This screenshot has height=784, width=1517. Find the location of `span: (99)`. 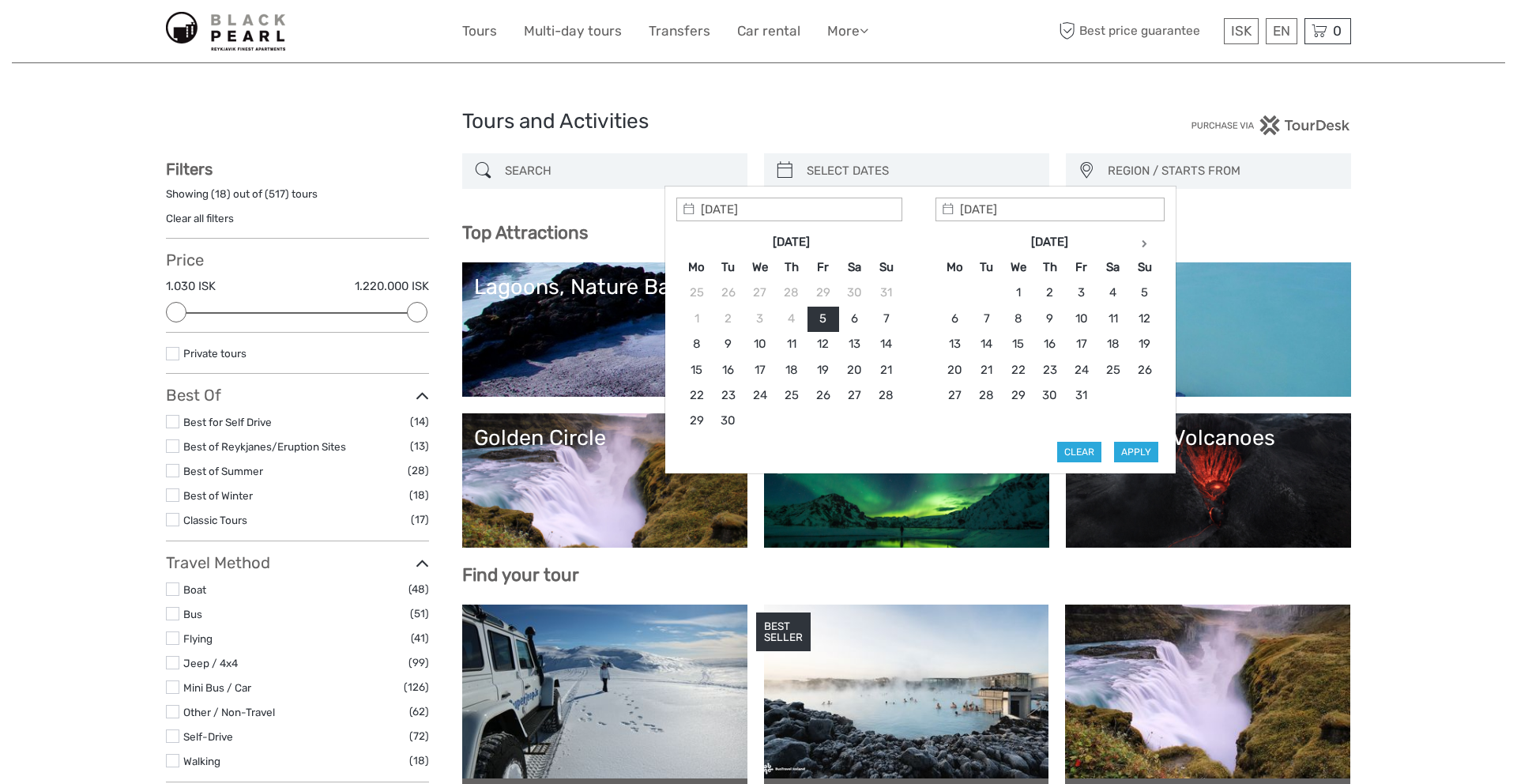

span: (99) is located at coordinates (419, 662).